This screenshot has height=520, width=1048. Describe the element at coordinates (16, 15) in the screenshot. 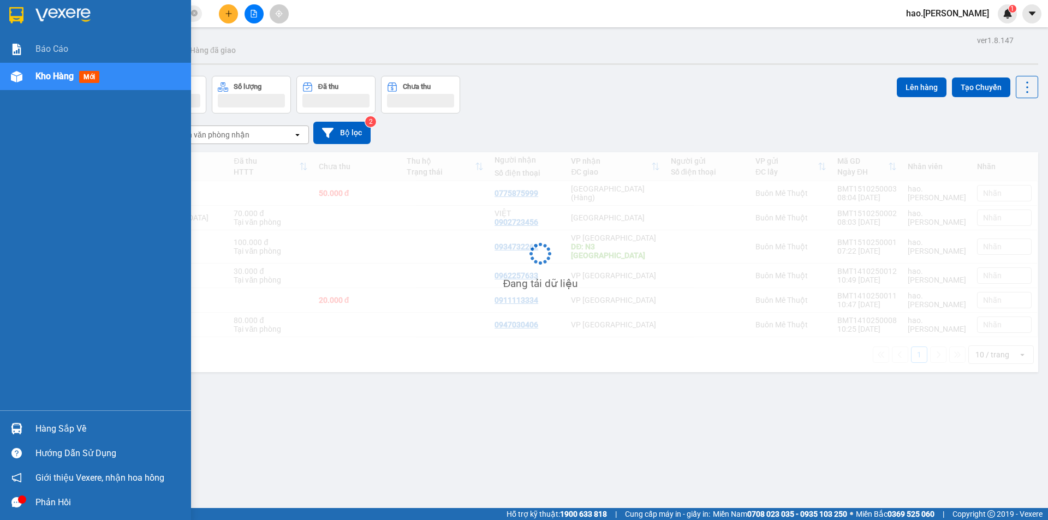

I see `img: logo-vxr` at that location.